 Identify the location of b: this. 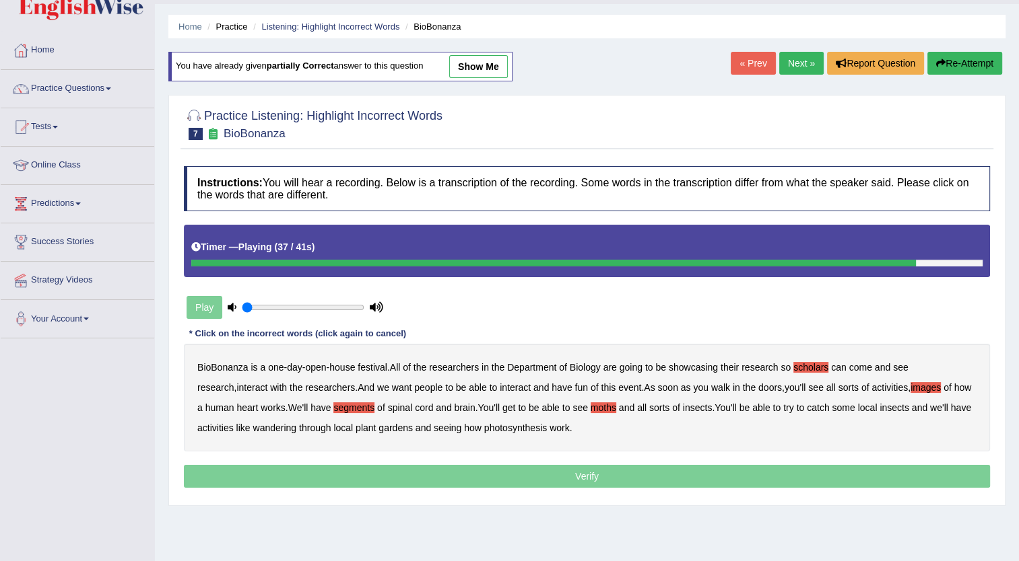
(608, 388).